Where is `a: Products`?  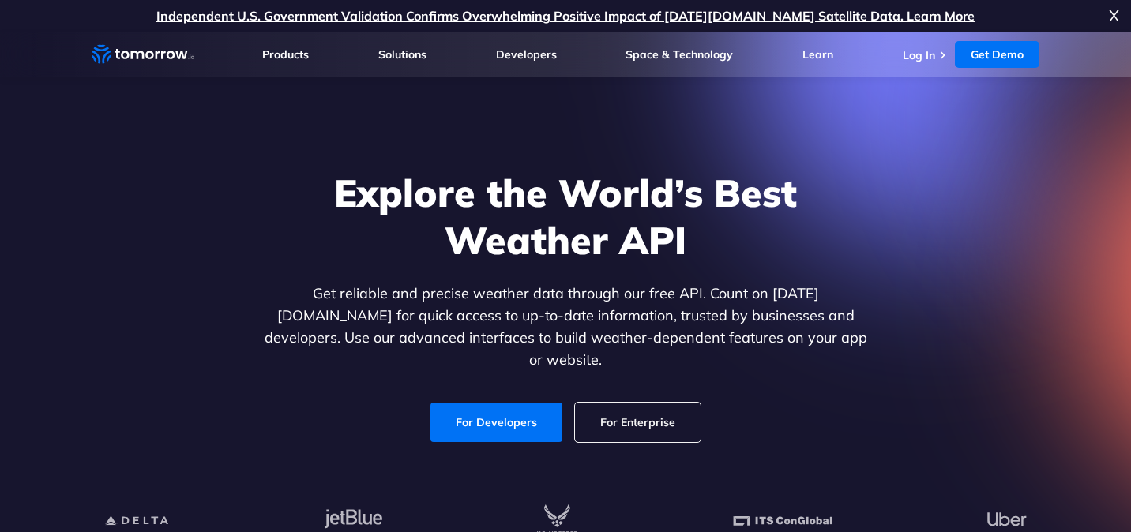 a: Products is located at coordinates (285, 54).